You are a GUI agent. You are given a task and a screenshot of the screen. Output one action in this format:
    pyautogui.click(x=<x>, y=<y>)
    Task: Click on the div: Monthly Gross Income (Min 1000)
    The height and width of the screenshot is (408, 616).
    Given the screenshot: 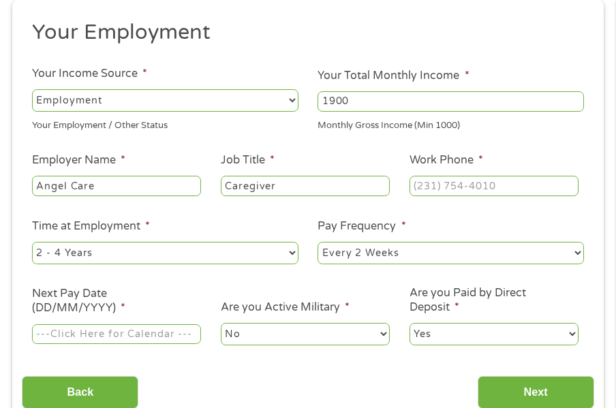 What is the action you would take?
    pyautogui.click(x=451, y=123)
    